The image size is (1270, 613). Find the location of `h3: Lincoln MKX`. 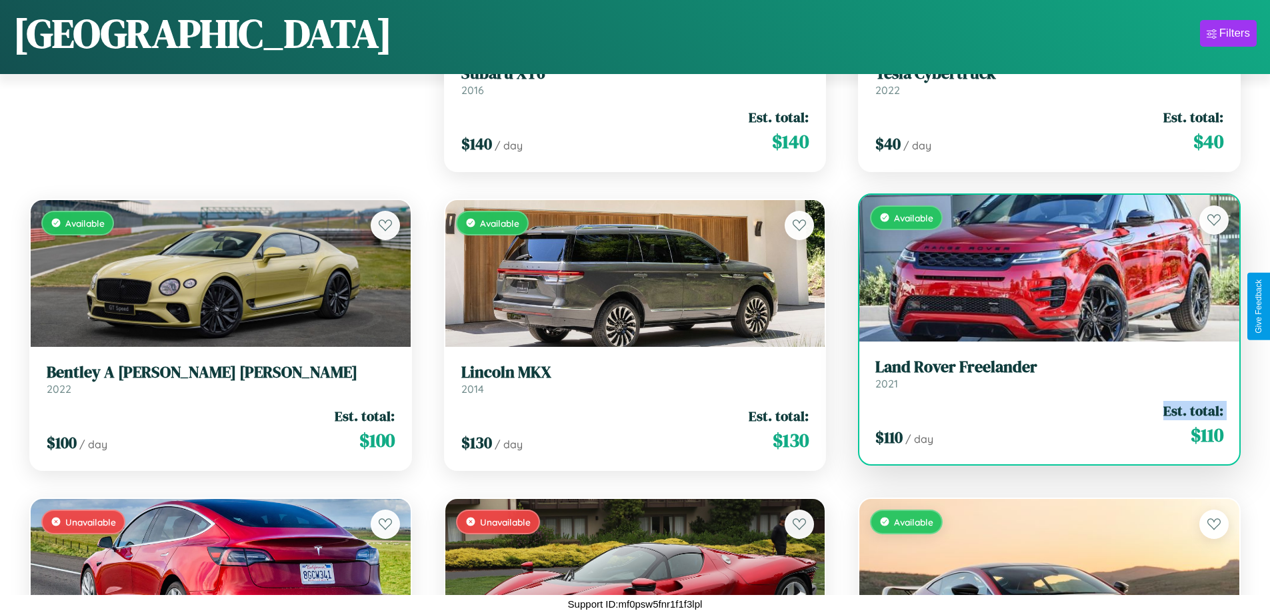

h3: Lincoln MKX is located at coordinates (636, 372).